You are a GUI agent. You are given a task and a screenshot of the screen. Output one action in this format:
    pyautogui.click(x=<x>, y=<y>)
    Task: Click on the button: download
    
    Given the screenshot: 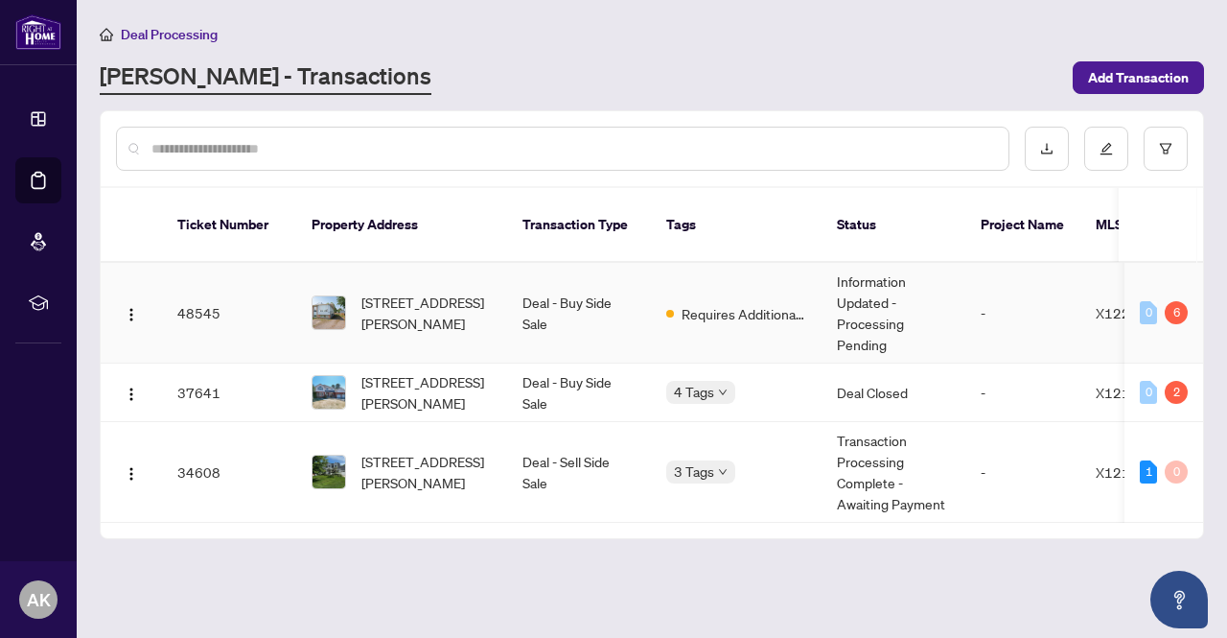 What is the action you would take?
    pyautogui.click(x=1047, y=149)
    